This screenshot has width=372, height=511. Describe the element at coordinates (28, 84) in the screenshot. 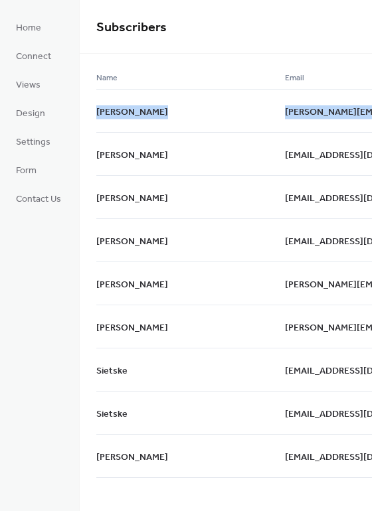

I see `a: Views` at that location.